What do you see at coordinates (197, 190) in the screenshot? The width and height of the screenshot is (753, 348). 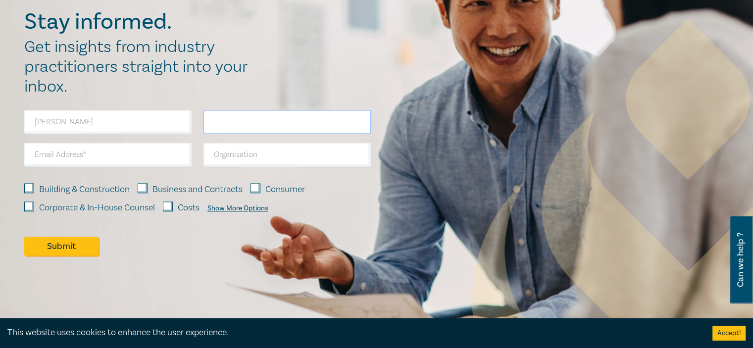 I see `label: Business and Contracts` at bounding box center [197, 190].